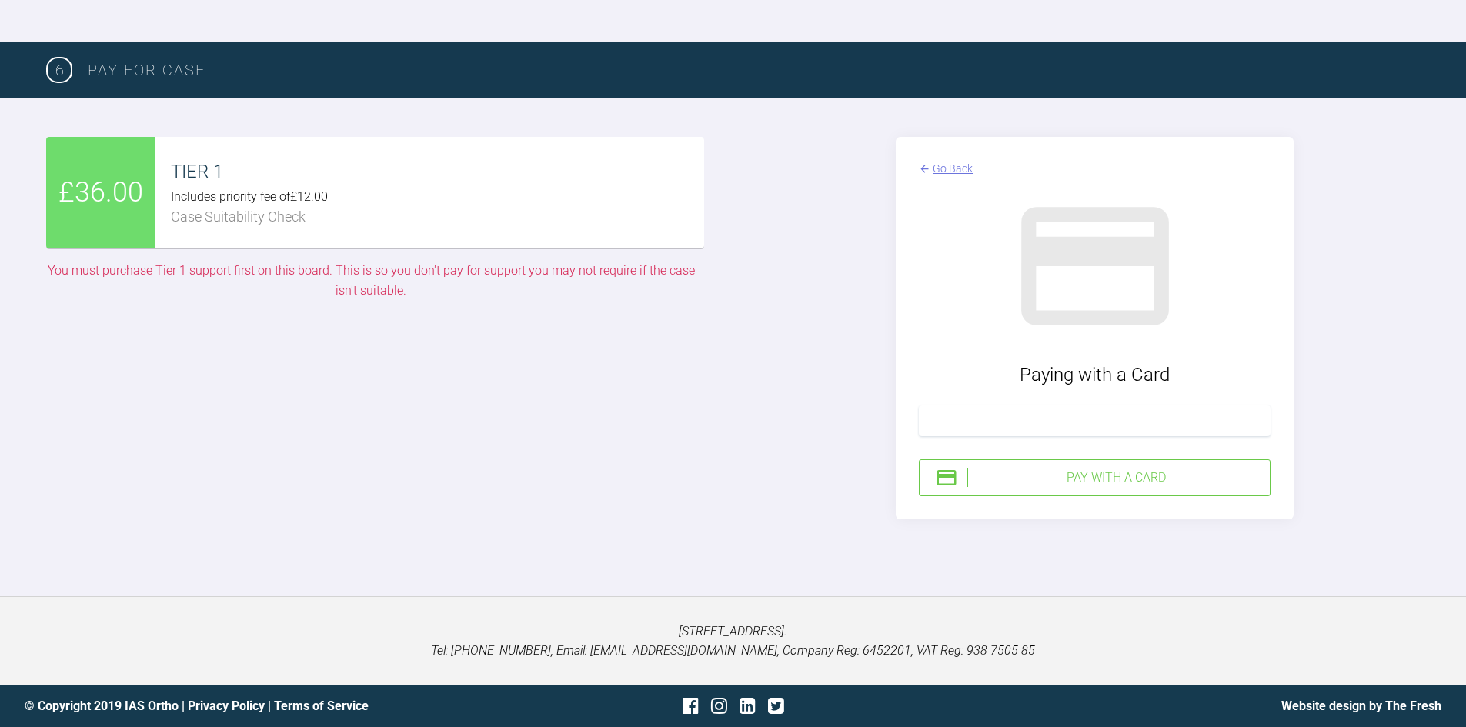 Image resolution: width=1466 pixels, height=727 pixels. What do you see at coordinates (437, 197) in the screenshot?
I see `div: Includes priority fee of £12.00` at bounding box center [437, 197].